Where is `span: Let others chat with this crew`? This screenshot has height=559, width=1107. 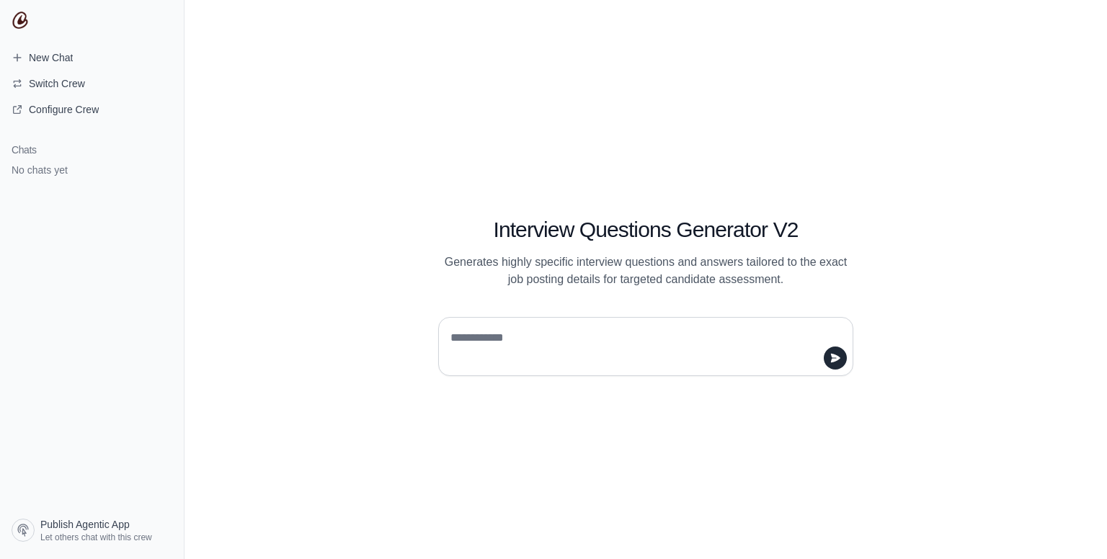 span: Let others chat with this crew is located at coordinates (96, 538).